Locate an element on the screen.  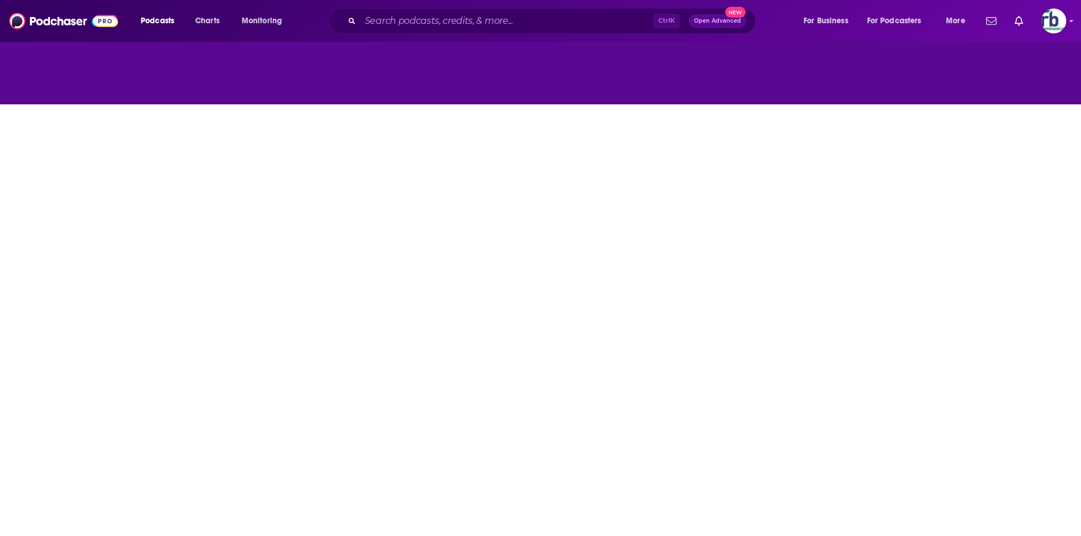
a: Charts is located at coordinates (207, 21).